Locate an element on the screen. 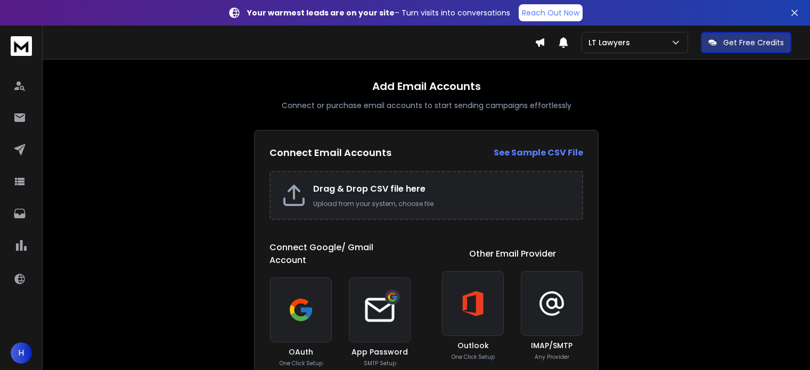  button: Get Free Credits is located at coordinates (747, 43).